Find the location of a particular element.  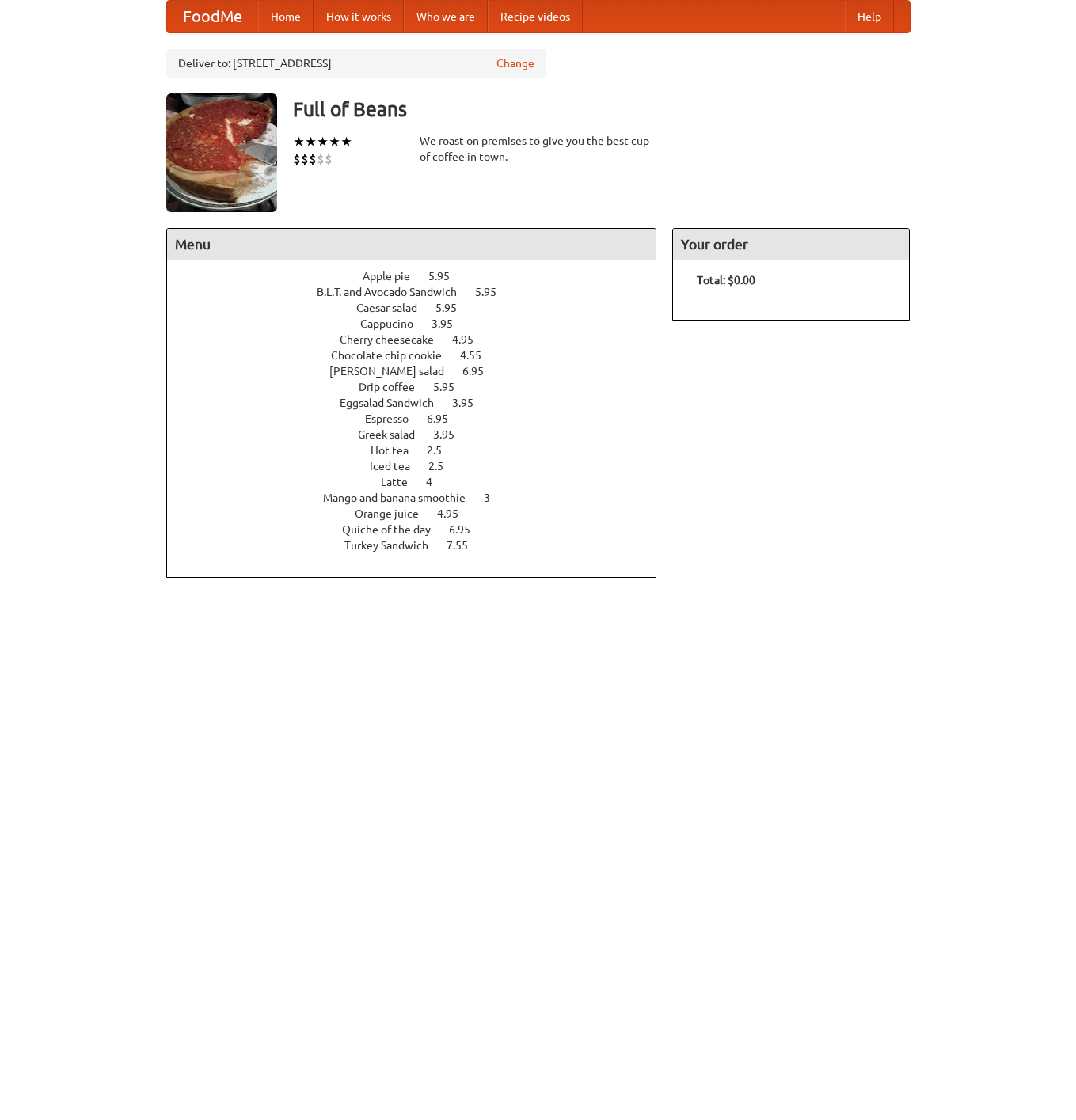

div: We roast on premises to give you the best cup of coffee in town. is located at coordinates (538, 149).